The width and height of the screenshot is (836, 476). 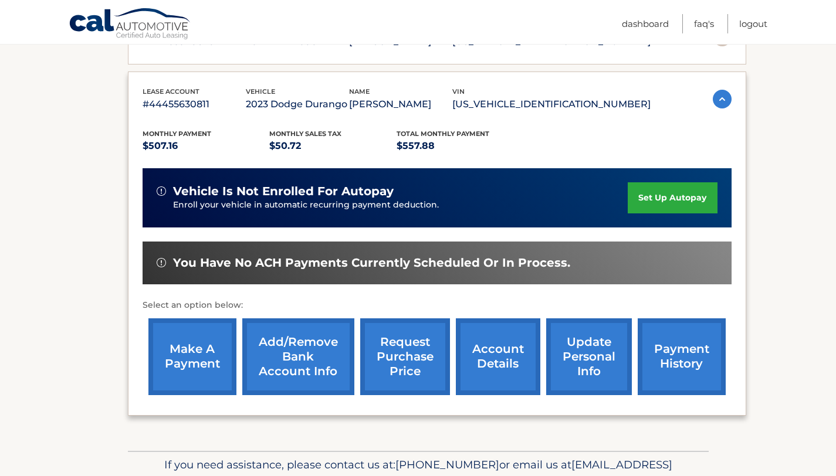 I want to click on a: Dashboard, so click(x=645, y=23).